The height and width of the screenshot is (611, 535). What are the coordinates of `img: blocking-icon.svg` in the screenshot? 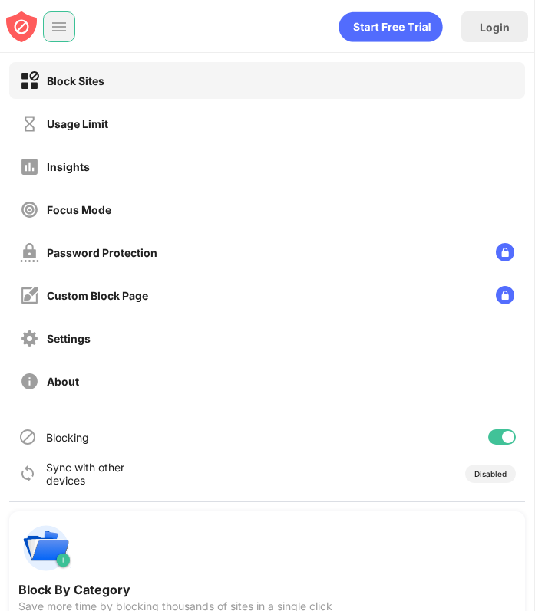 It's located at (28, 437).